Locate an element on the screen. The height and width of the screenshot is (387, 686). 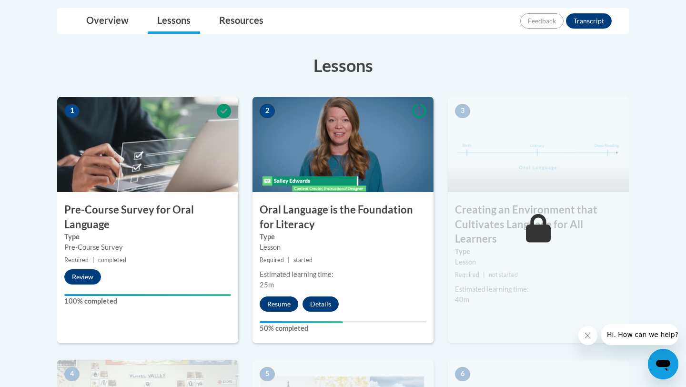
span: 4 is located at coordinates (72, 374).